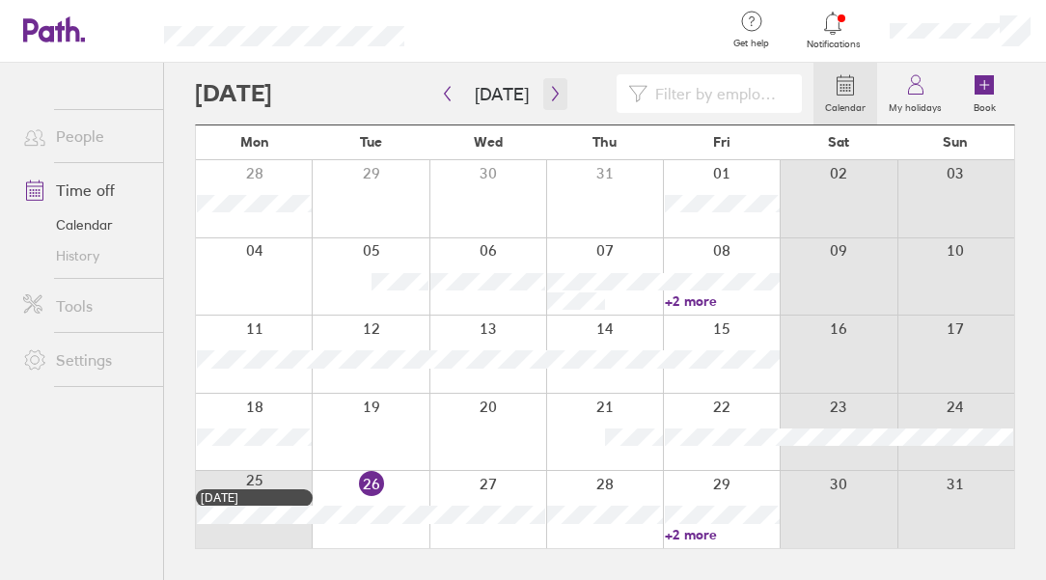  Describe the element at coordinates (371, 142) in the screenshot. I see `span: Tue` at that location.